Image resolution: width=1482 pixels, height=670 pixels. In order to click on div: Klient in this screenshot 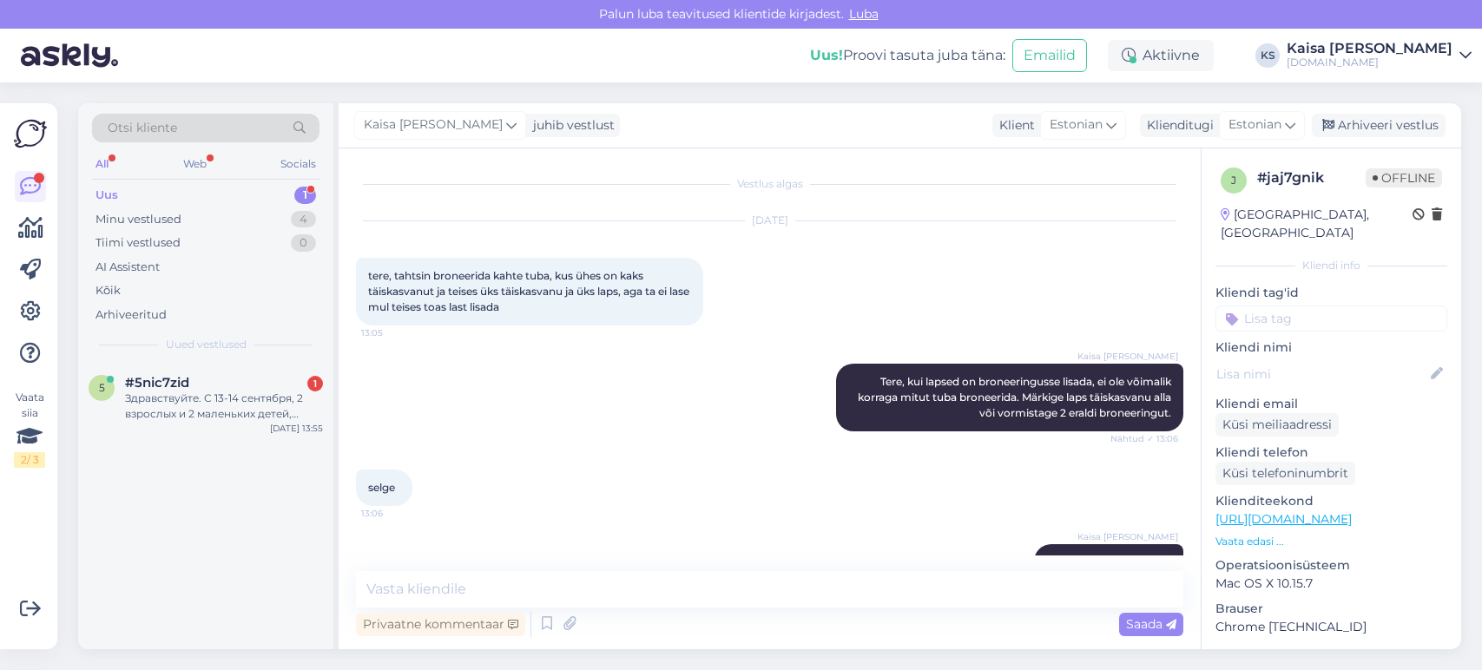, I will do `click(1013, 125)`.